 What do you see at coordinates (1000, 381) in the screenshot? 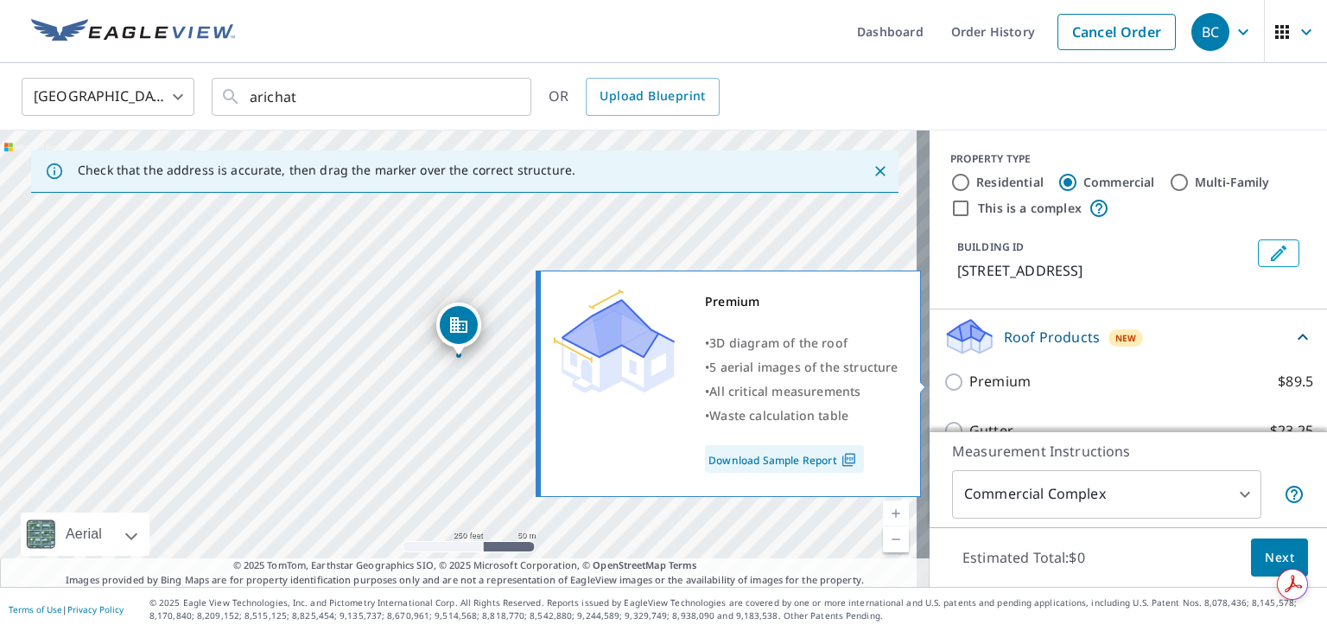
I see `p: Premium` at bounding box center [1000, 381].